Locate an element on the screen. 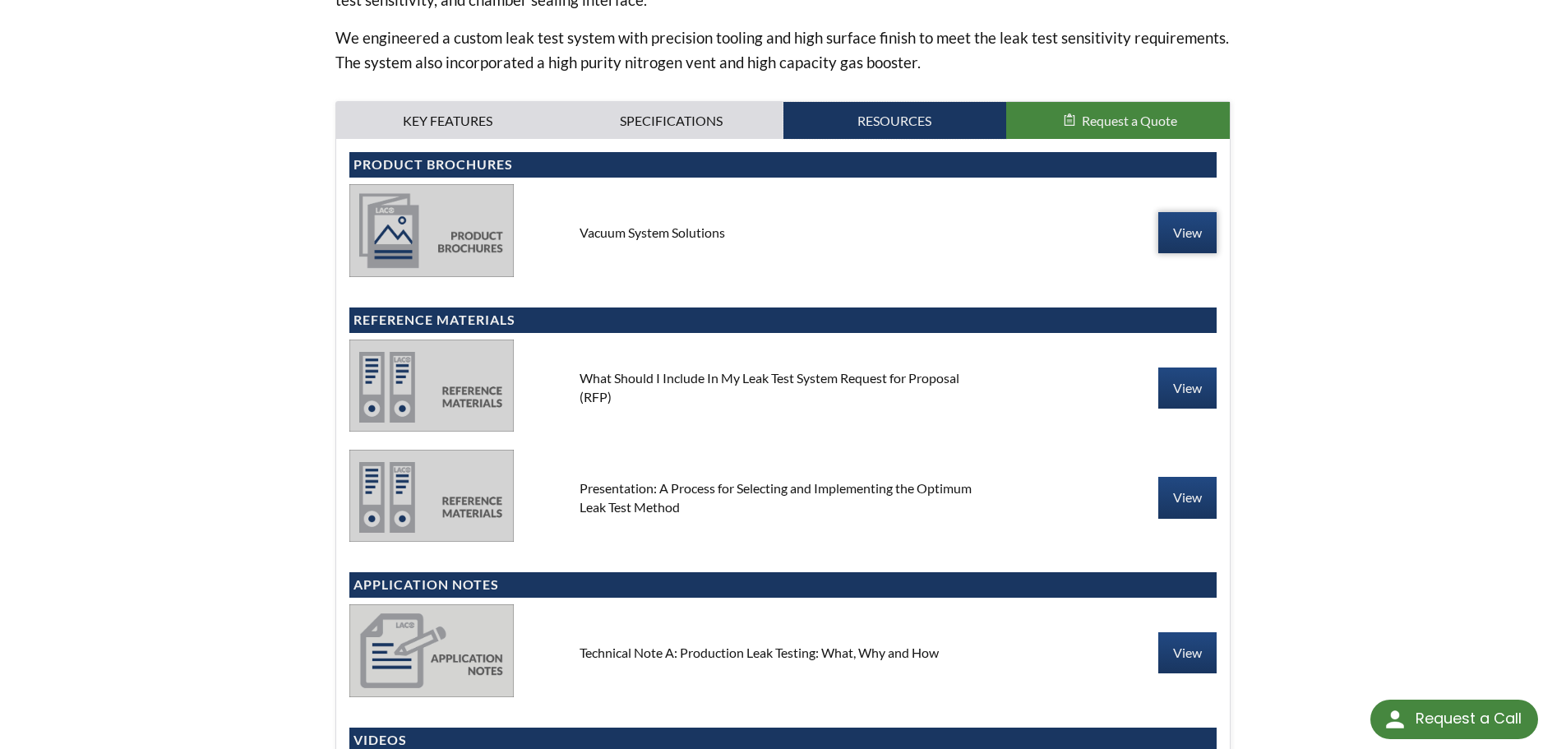  h4: Videos is located at coordinates (783, 740).